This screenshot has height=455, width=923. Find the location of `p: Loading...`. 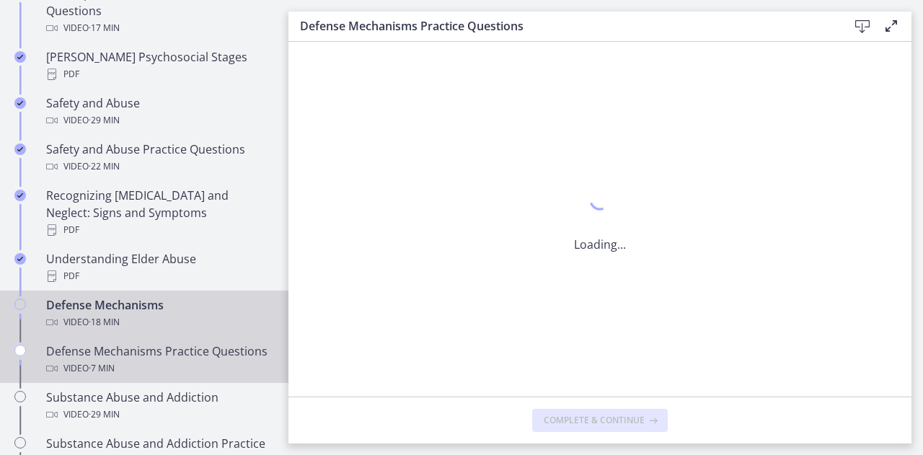

p: Loading... is located at coordinates (600, 245).